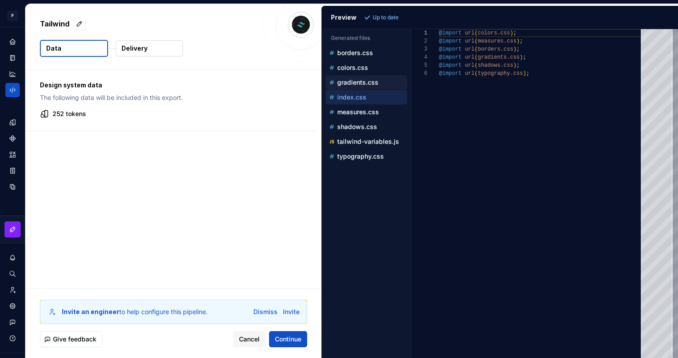 The image size is (678, 358). I want to click on div: to help configure this pipeline., so click(134, 312).